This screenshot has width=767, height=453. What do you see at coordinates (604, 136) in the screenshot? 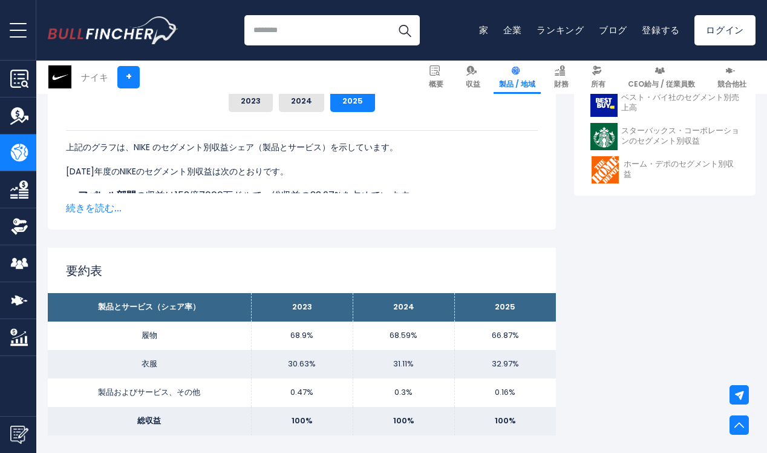
I see `img: SBUXロゴ` at bounding box center [604, 136].